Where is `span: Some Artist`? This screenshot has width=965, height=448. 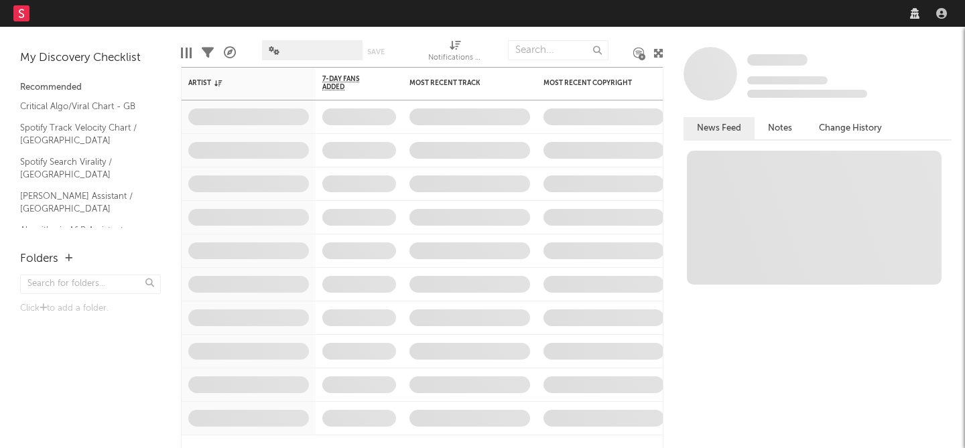
span: Some Artist is located at coordinates (777, 60).